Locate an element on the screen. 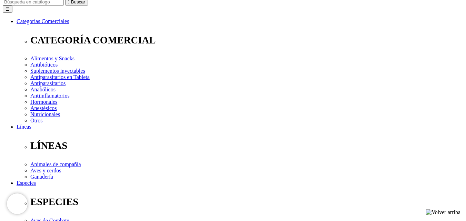 The height and width of the screenshot is (221, 466). a: Anestésicos is located at coordinates (43, 108).